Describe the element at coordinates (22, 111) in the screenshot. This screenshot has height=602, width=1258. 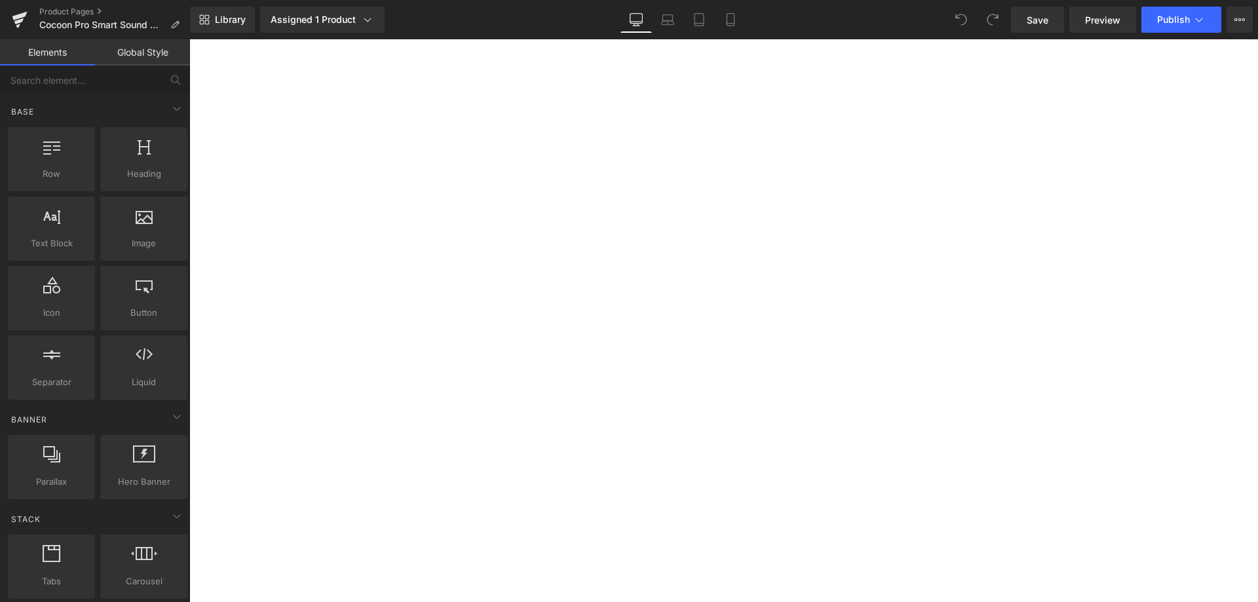
I see `span: Base` at that location.